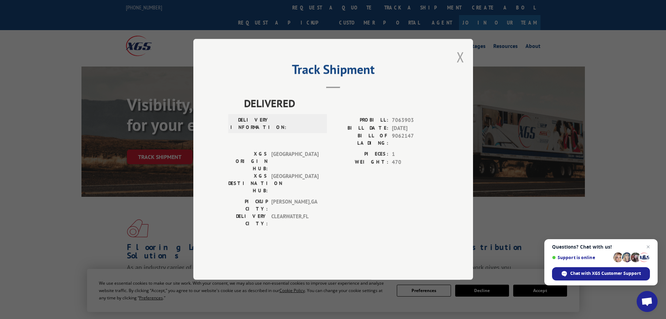  I want to click on label: BILL OF LADING:, so click(361, 140).